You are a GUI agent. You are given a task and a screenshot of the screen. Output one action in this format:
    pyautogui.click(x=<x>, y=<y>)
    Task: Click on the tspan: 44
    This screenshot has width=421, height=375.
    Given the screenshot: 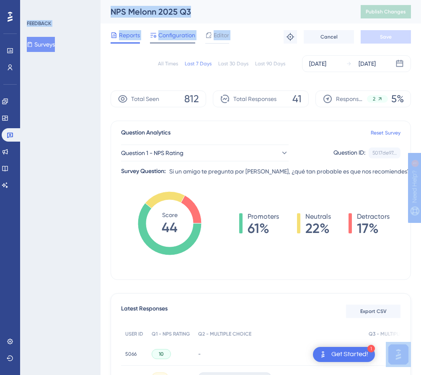 What is the action you would take?
    pyautogui.click(x=170, y=228)
    